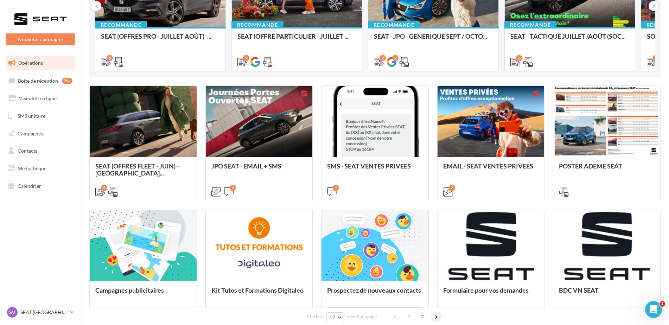 This screenshot has height=325, width=669. Describe the element at coordinates (31, 116) in the screenshot. I see `span: SMS unitaire` at that location.